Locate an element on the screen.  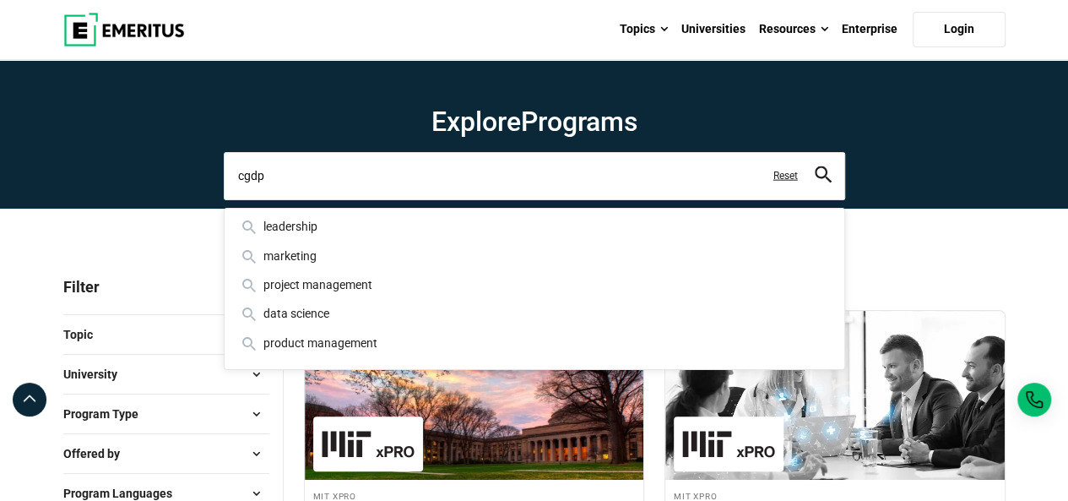
div: leadership is located at coordinates (534, 226).